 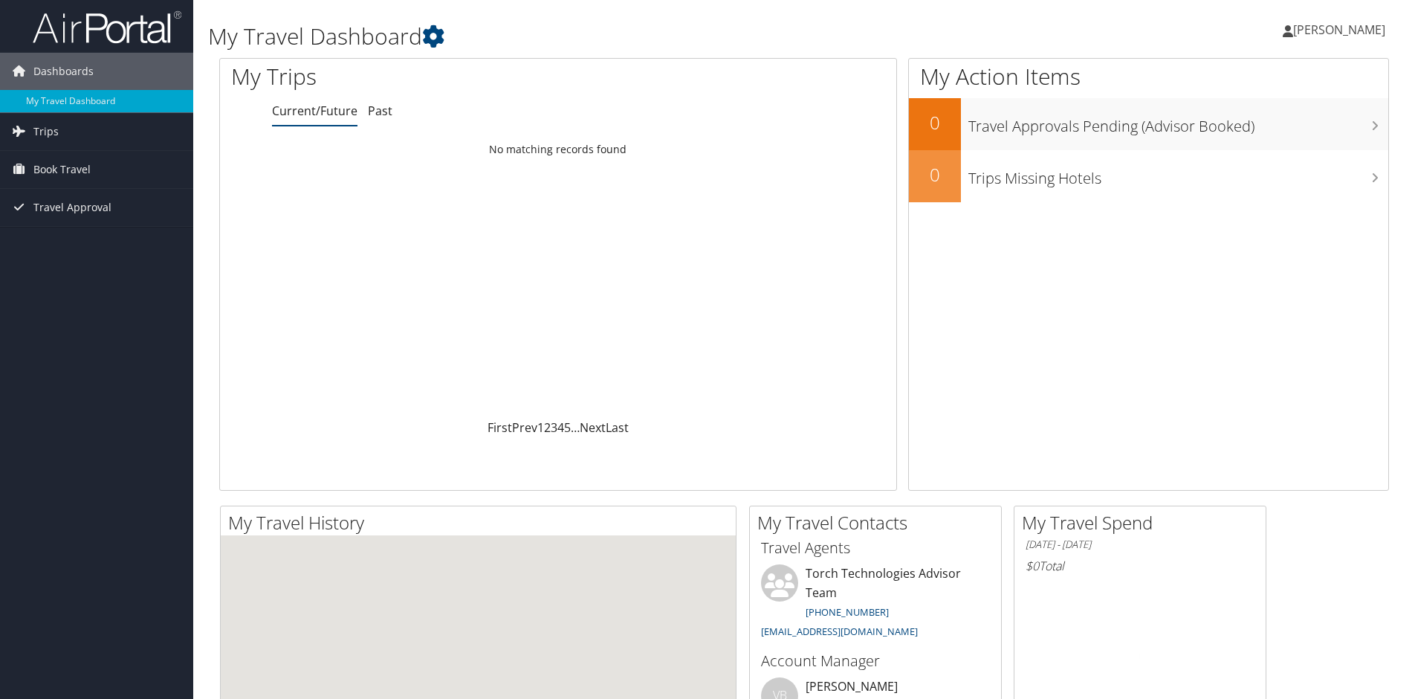 I want to click on a: 1, so click(x=540, y=427).